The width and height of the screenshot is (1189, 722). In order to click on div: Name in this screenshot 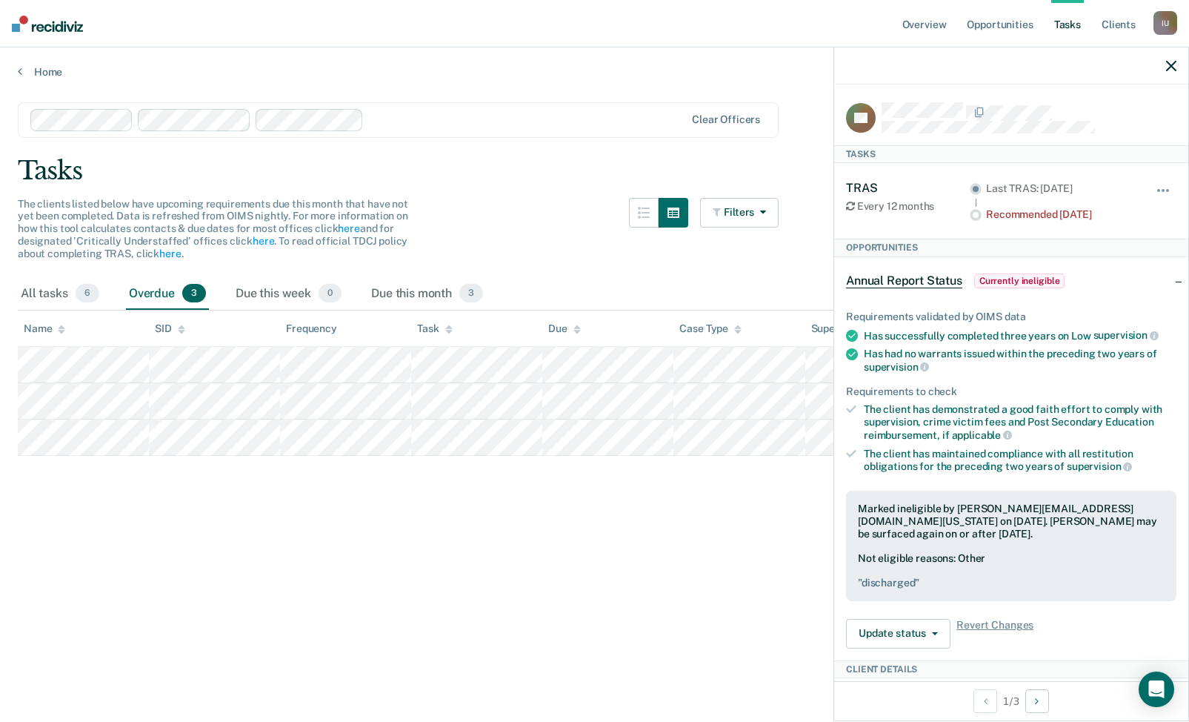, I will do `click(44, 328)`.